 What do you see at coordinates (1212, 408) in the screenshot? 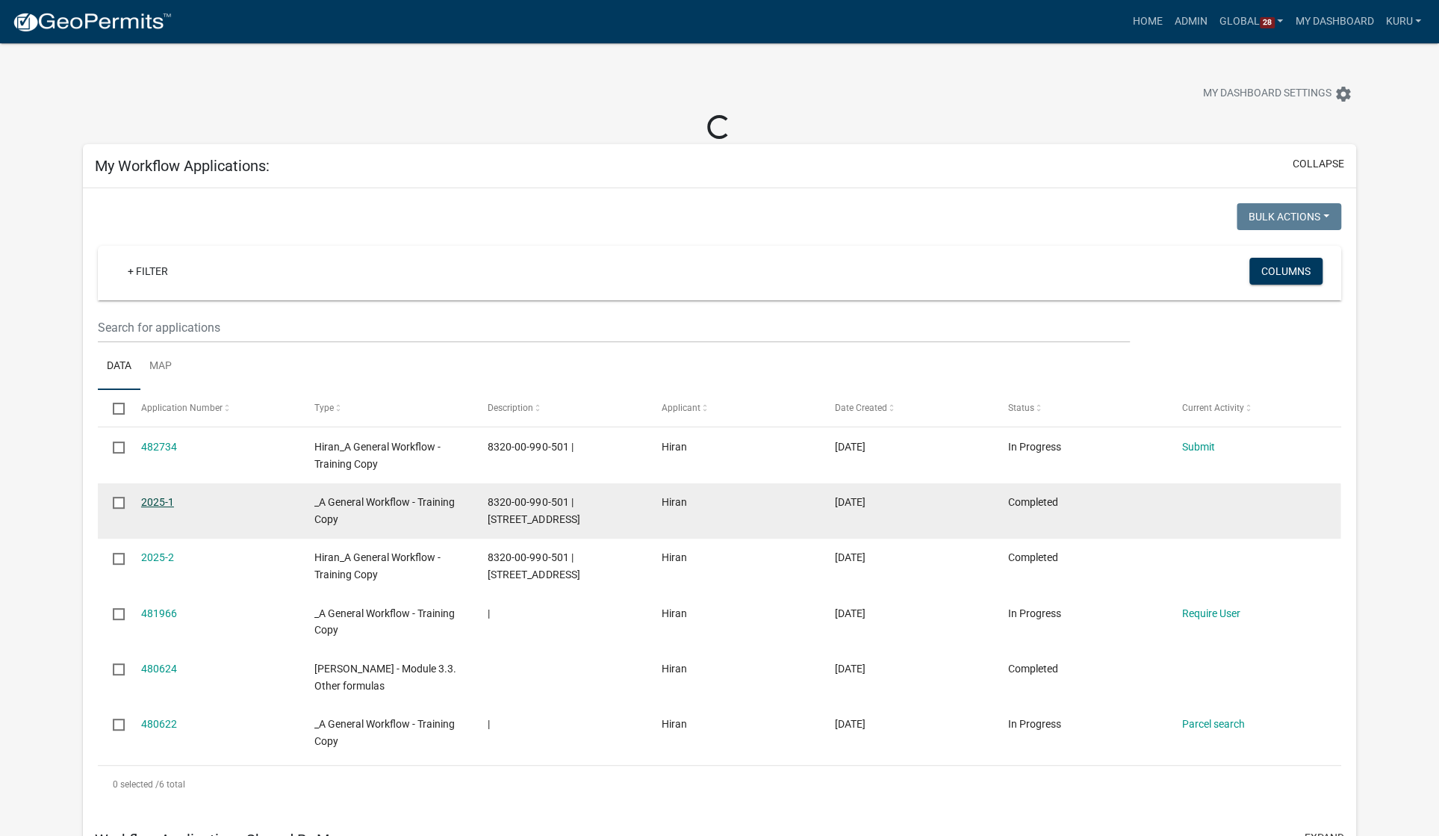
I see `span: Current Activity` at bounding box center [1212, 408].